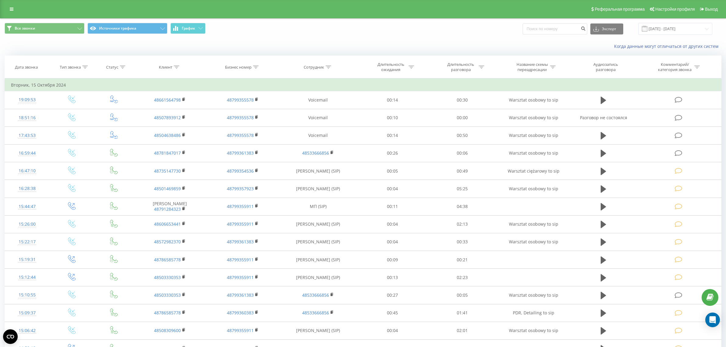  What do you see at coordinates (712, 9) in the screenshot?
I see `span: Выход` at bounding box center [712, 9].